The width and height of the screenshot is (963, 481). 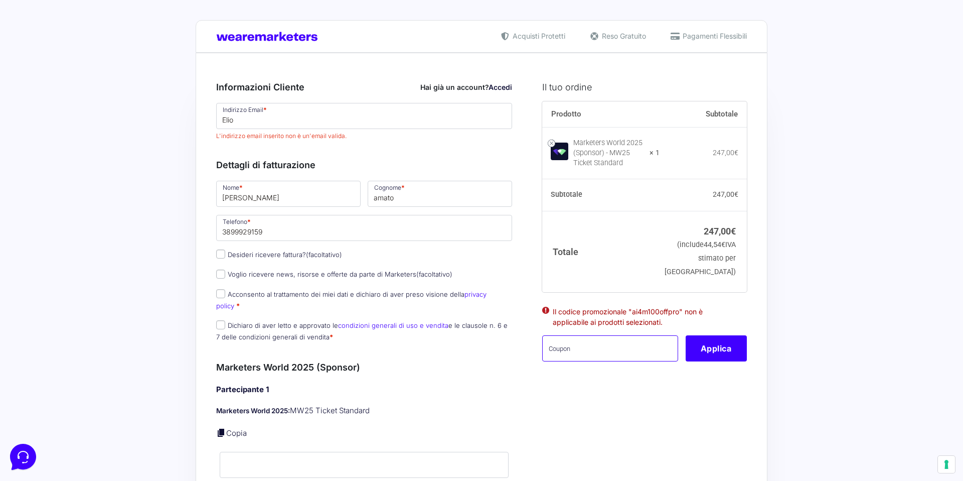 I want to click on span: Inizia una conversazione, so click(x=106, y=94).